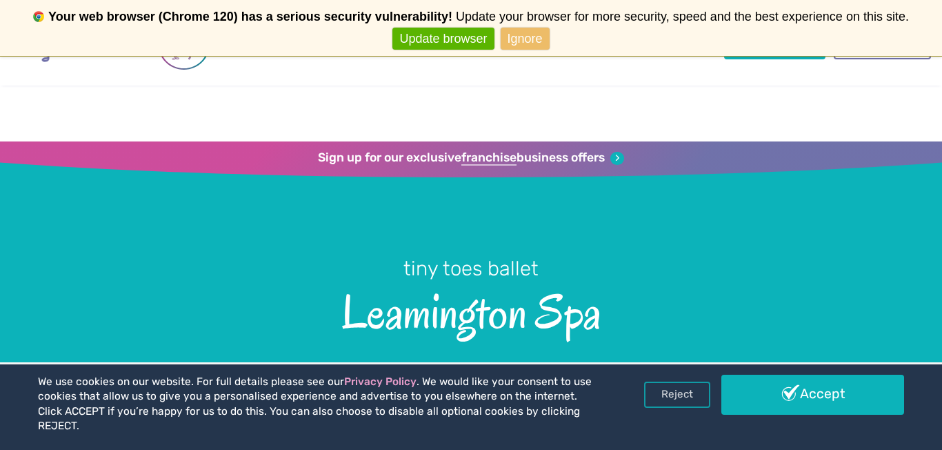 This screenshot has height=450, width=942. I want to click on a: Privacy Policy, so click(380, 381).